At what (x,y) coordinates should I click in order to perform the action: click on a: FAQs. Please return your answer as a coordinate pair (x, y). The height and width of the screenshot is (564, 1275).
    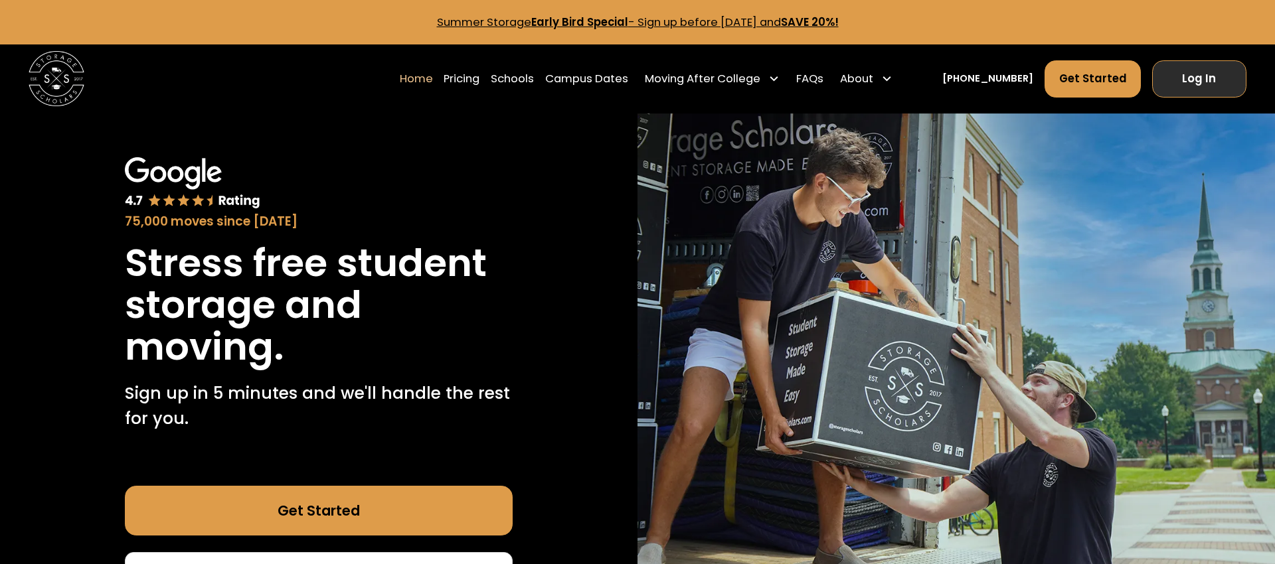
    Looking at the image, I should click on (810, 79).